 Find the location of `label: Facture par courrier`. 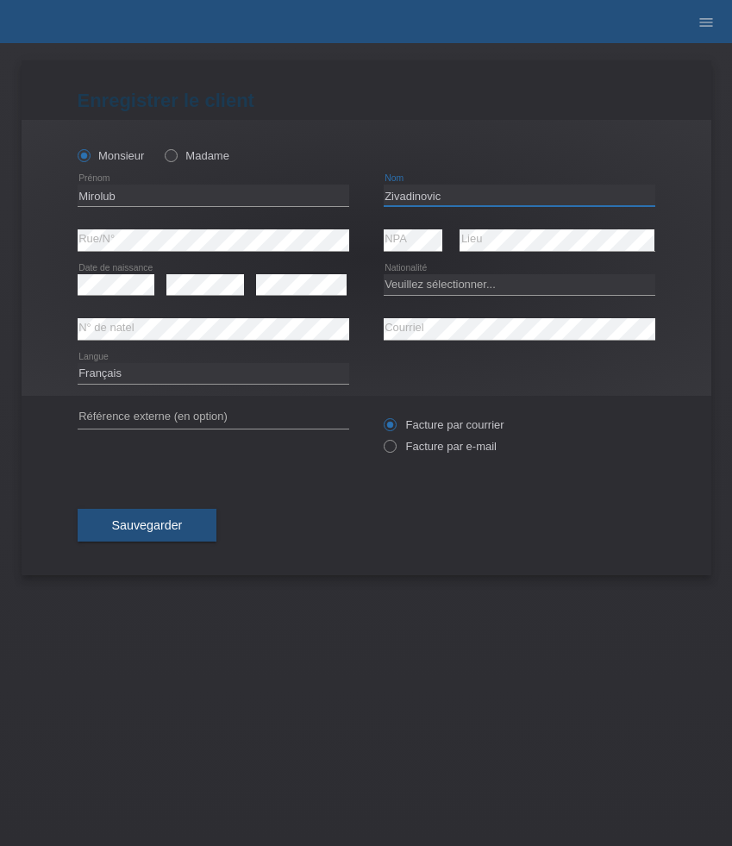

label: Facture par courrier is located at coordinates (444, 424).